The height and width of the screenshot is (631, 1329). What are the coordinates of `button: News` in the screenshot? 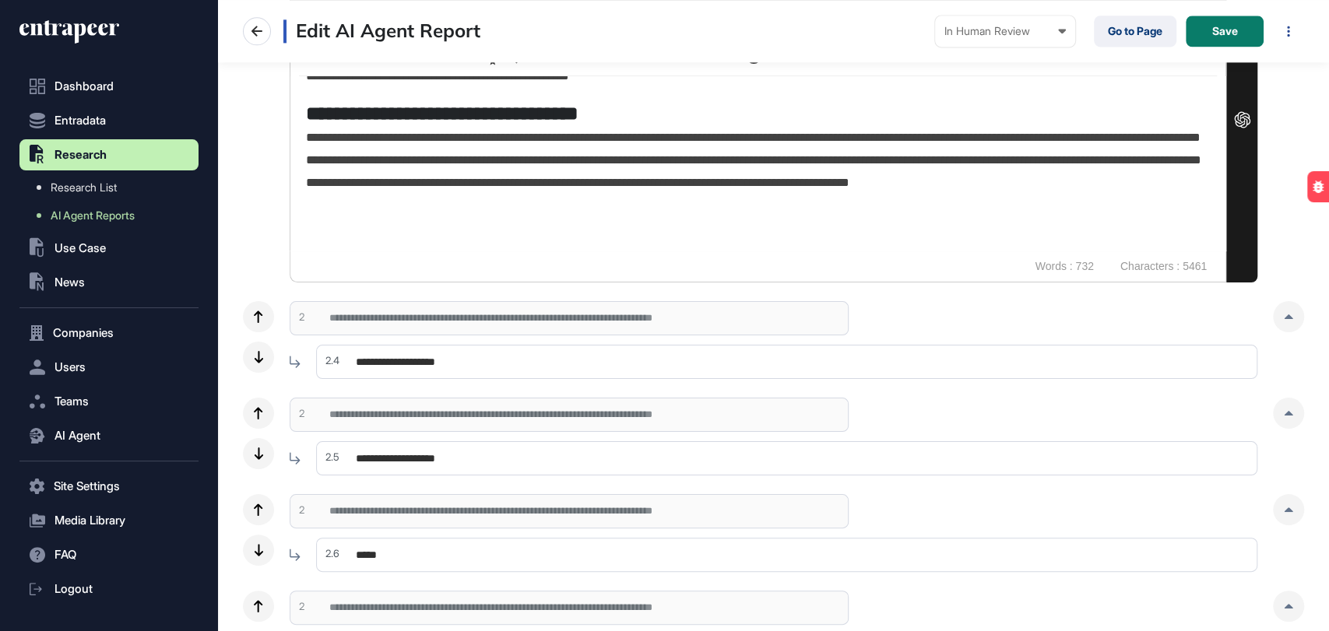 It's located at (109, 283).